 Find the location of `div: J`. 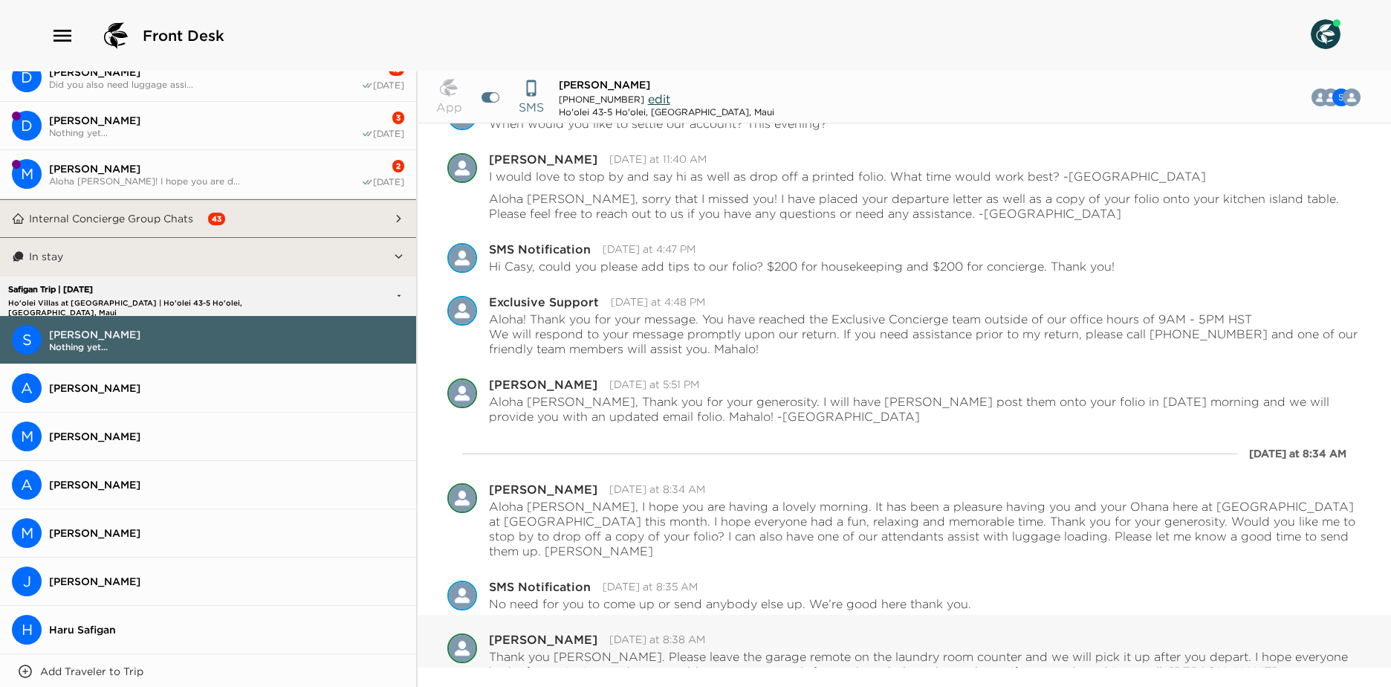

div: J is located at coordinates (27, 581).